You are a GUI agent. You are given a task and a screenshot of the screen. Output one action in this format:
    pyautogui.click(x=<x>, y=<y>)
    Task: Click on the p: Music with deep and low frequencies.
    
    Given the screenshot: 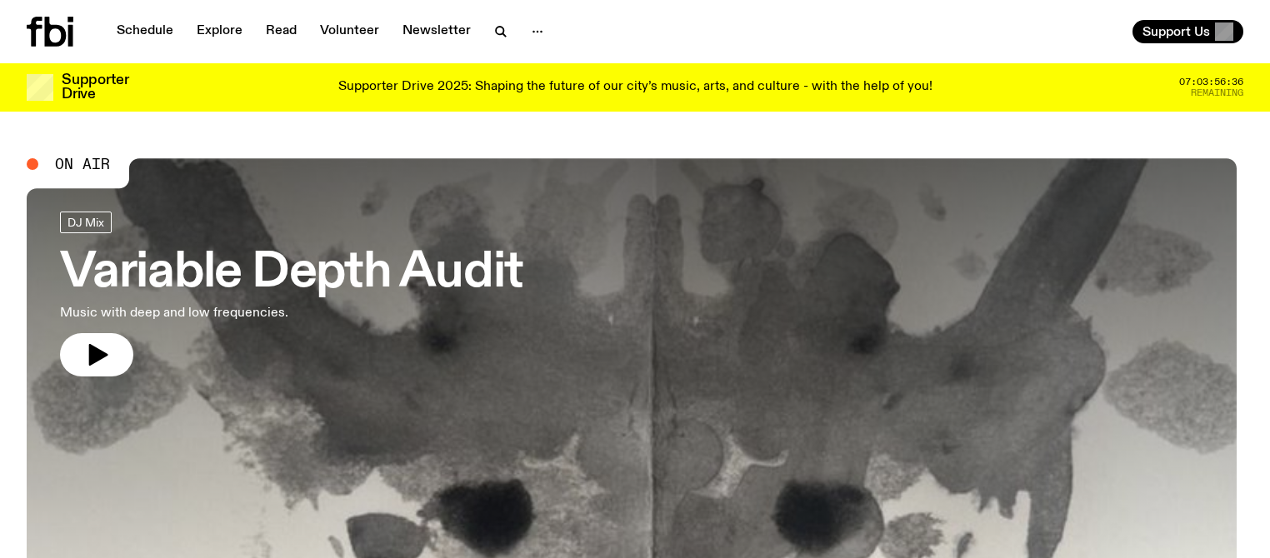 What is the action you would take?
    pyautogui.click(x=273, y=313)
    